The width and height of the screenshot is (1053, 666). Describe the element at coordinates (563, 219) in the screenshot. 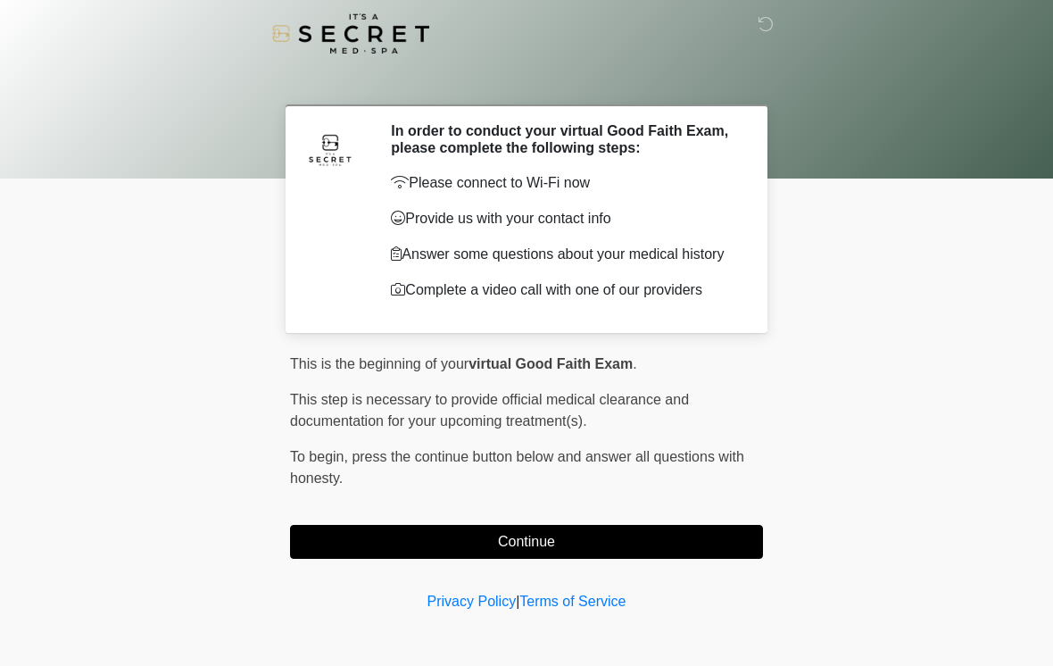

I see `p: Provide us with your contact info` at that location.